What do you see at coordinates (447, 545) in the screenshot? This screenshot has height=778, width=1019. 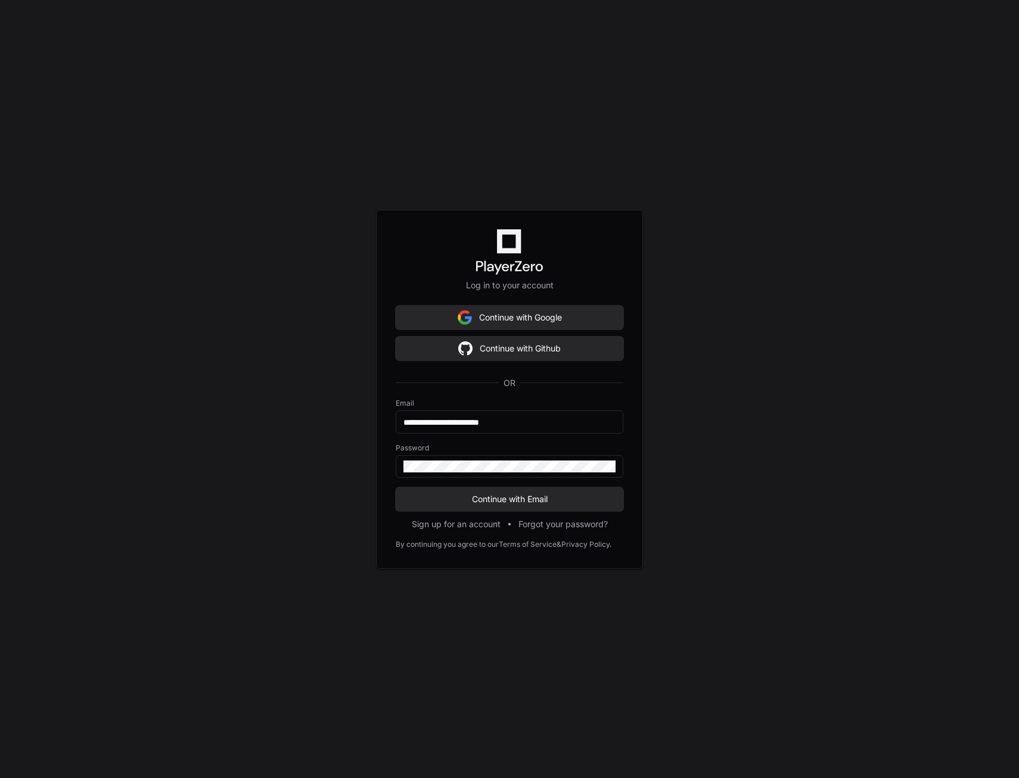 I see `div: By continuing you agree to our` at bounding box center [447, 545].